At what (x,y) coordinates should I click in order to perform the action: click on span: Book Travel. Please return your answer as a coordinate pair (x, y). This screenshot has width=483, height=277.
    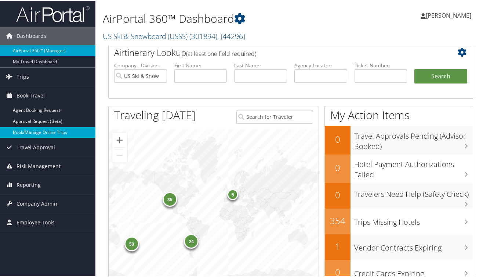
    Looking at the image, I should click on (30, 95).